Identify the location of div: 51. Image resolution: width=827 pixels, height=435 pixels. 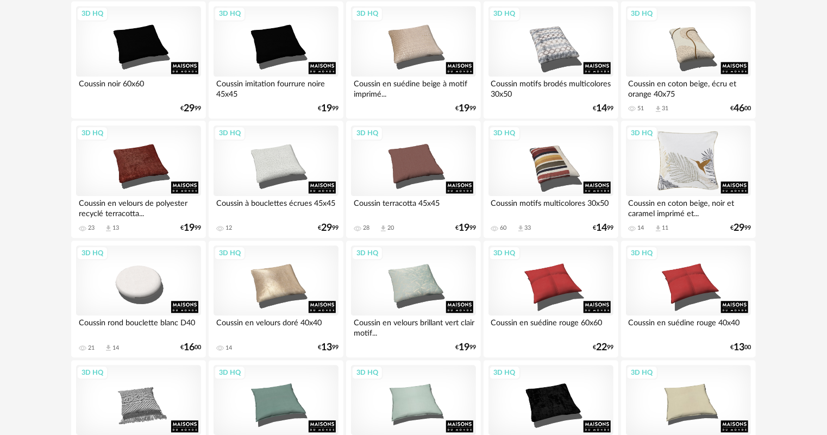
(641, 109).